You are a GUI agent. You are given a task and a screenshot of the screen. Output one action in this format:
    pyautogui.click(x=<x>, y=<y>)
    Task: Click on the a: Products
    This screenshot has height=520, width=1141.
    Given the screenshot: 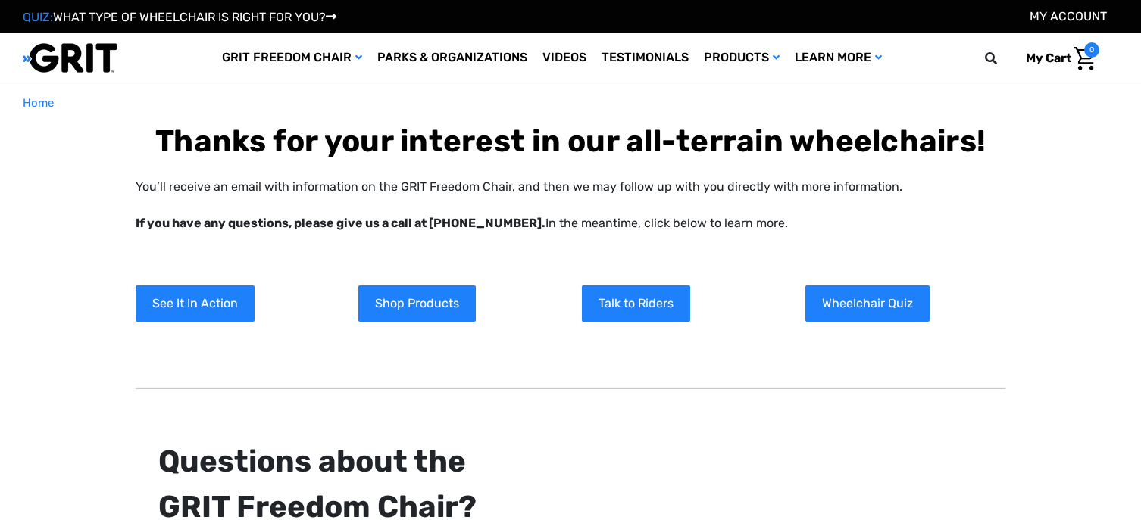 What is the action you would take?
    pyautogui.click(x=741, y=58)
    